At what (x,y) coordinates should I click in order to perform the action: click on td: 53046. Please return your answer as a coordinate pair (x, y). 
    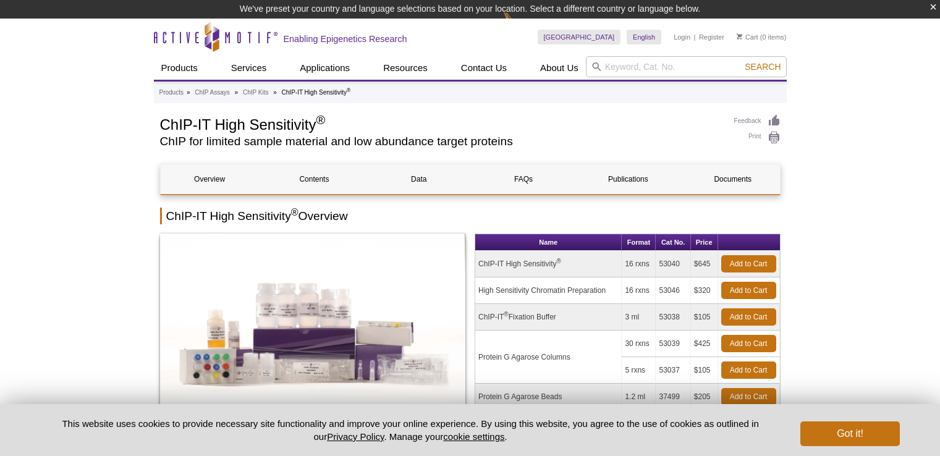
    Looking at the image, I should click on (673, 290).